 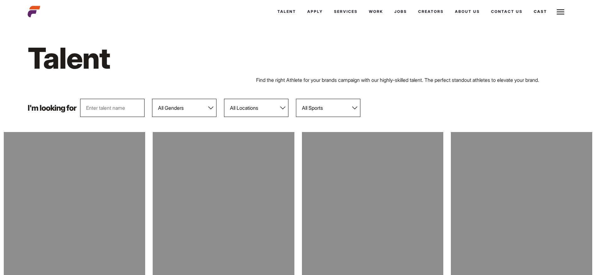 I want to click on a: Jobs, so click(x=400, y=12).